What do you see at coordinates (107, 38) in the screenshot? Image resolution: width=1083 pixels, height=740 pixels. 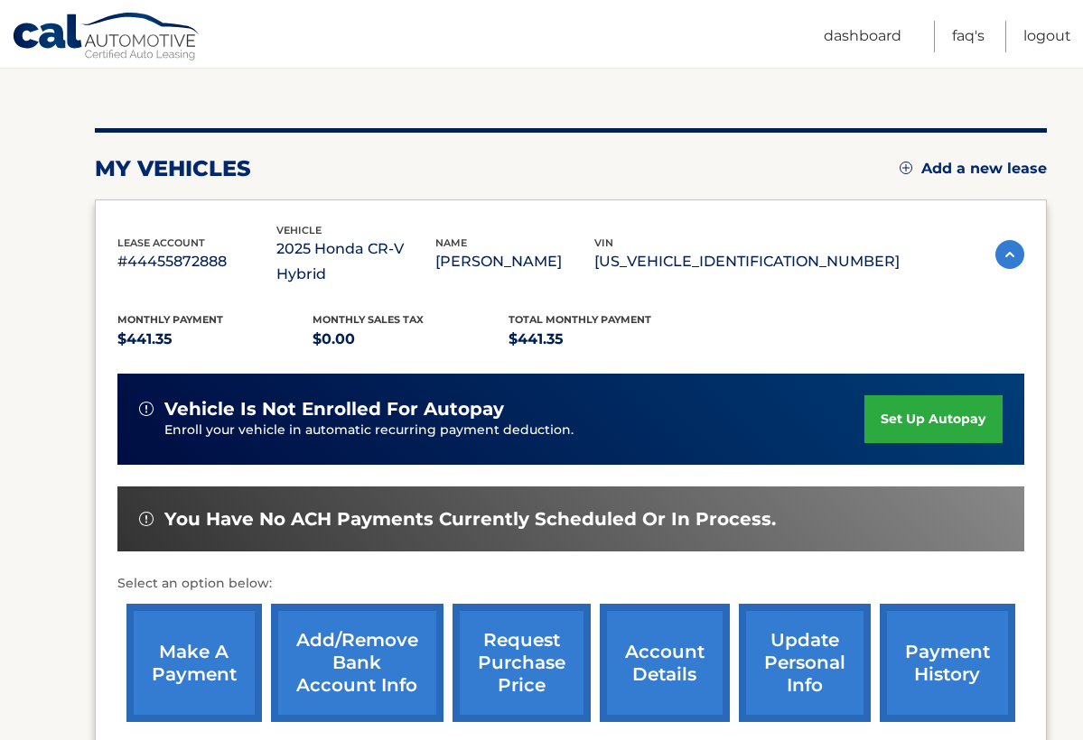 I see `a: Cal Automotive` at bounding box center [107, 38].